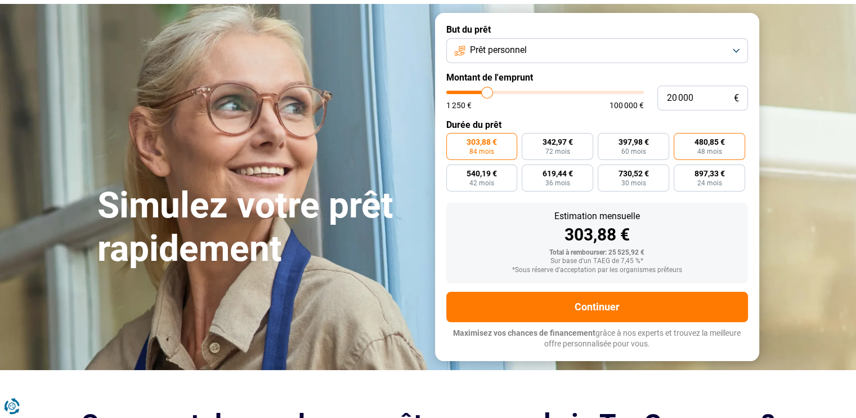  I want to click on span: 342,97 €, so click(558, 142).